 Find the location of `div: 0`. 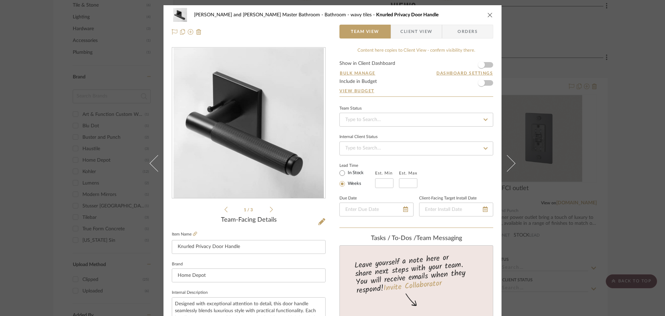

div: 0 is located at coordinates (249, 123).